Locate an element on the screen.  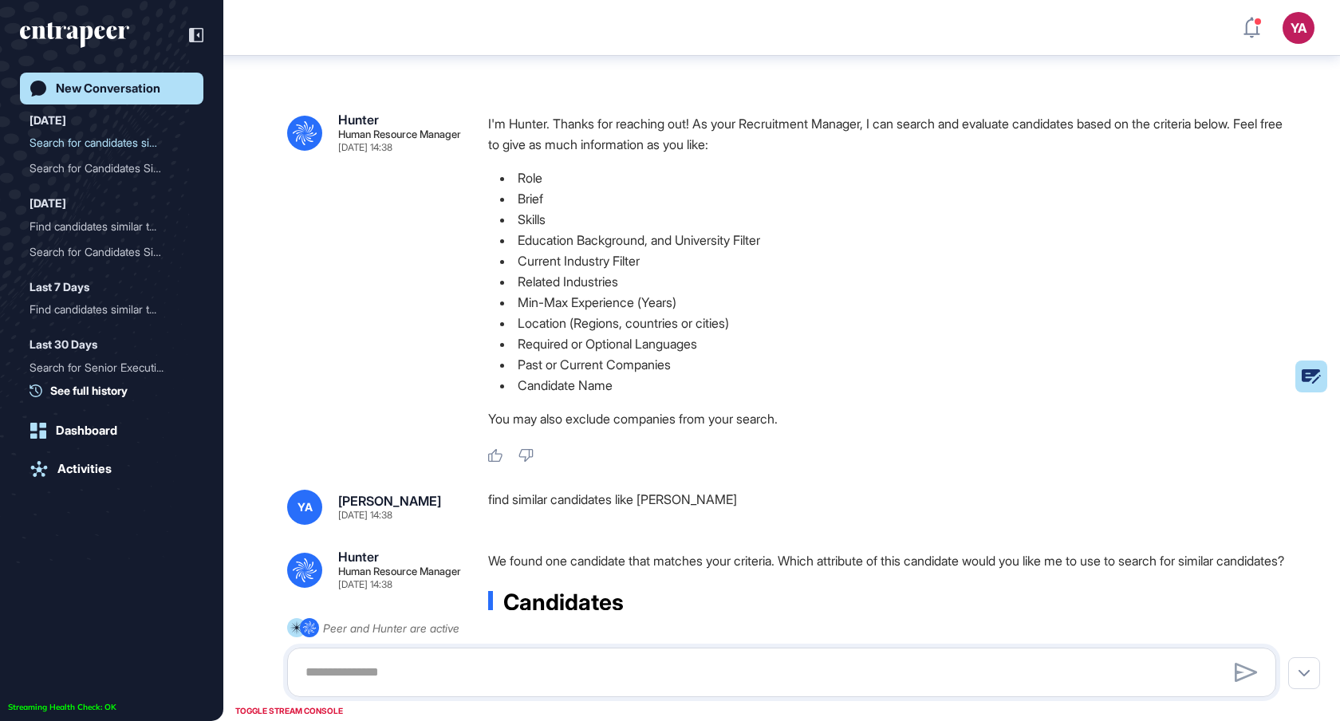
li: Candidate Name is located at coordinates (889, 385).